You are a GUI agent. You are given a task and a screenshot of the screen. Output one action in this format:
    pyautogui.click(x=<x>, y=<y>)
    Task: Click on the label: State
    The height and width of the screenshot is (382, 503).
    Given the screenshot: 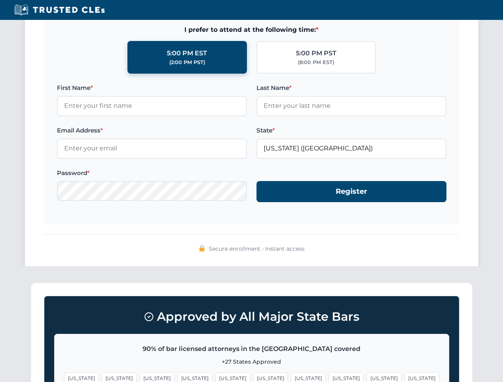 What is the action you would take?
    pyautogui.click(x=351, y=131)
    